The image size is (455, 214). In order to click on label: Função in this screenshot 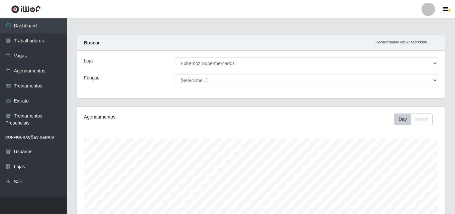, I will do `click(92, 78)`.